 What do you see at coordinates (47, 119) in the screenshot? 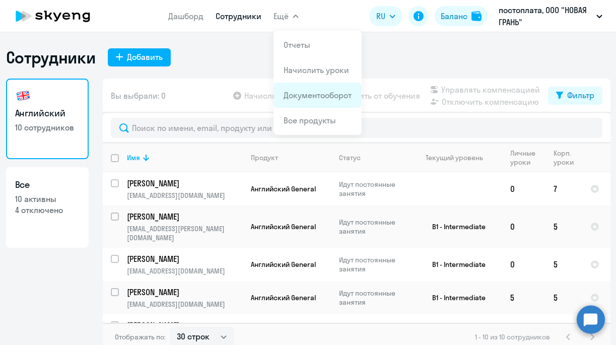
I see `a: Английский10 сотрудников` at bounding box center [47, 119].